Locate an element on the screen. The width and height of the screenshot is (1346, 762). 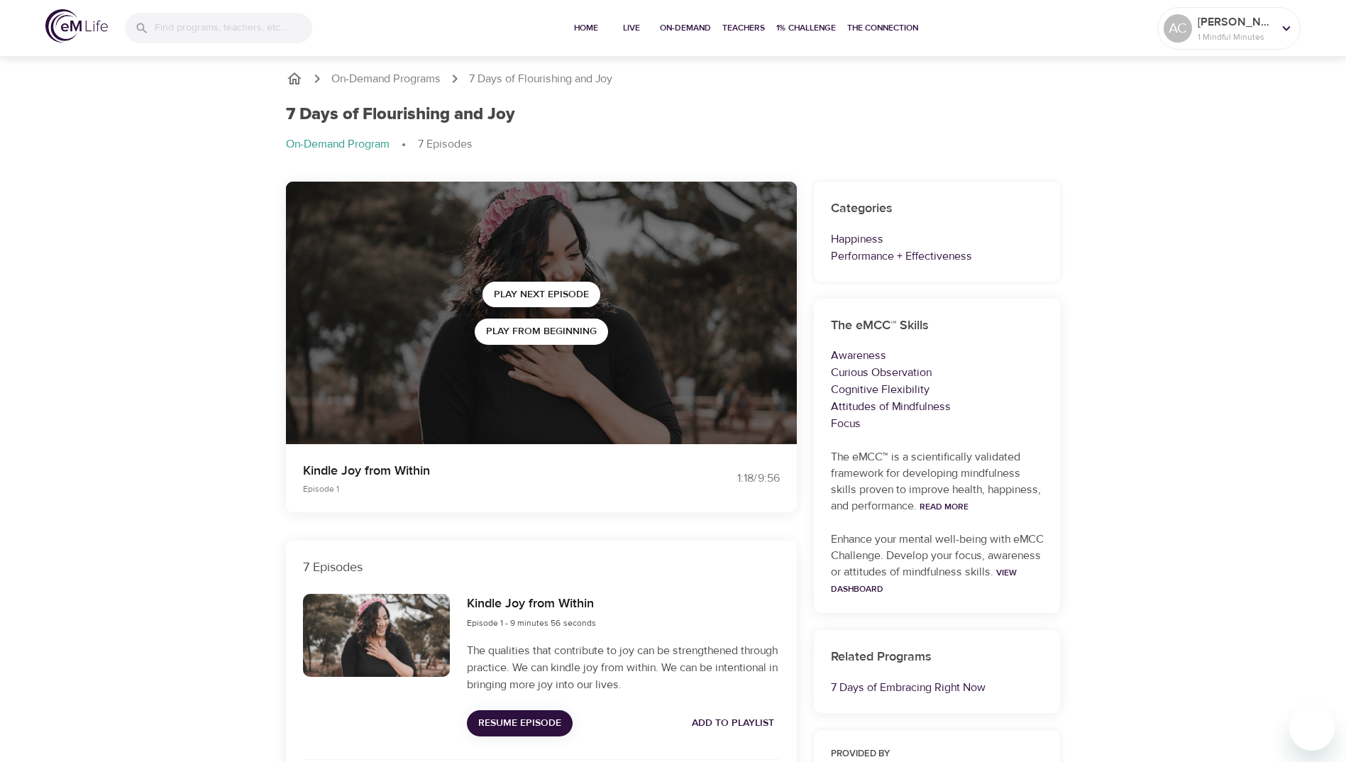
span: The Connection is located at coordinates (883, 28).